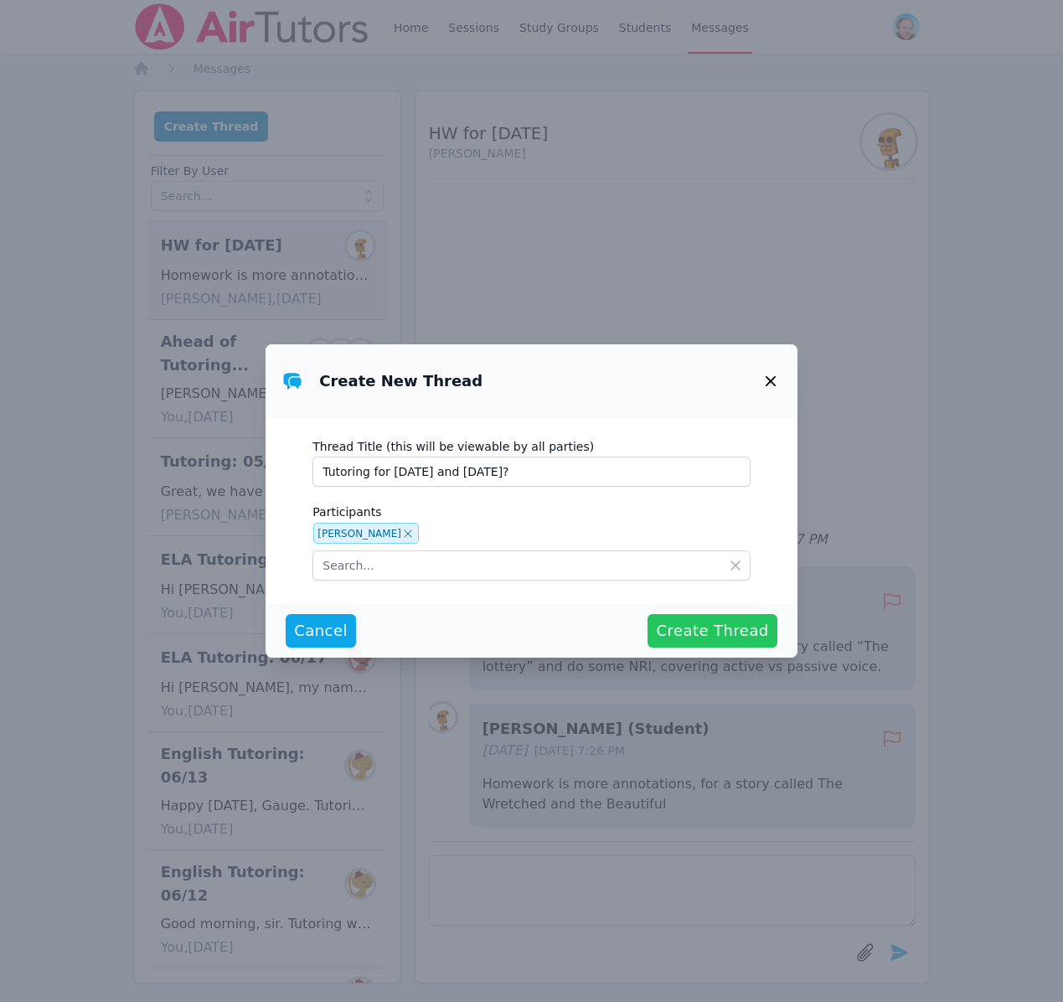 The image size is (1063, 1002). What do you see at coordinates (321, 631) in the screenshot?
I see `span: Cancel` at bounding box center [321, 631].